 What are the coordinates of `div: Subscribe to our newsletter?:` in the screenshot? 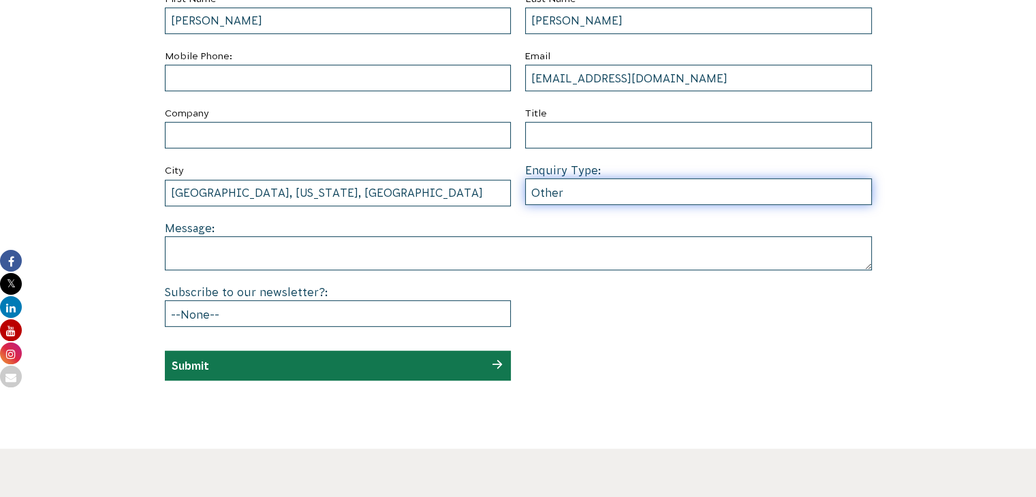 It's located at (338, 305).